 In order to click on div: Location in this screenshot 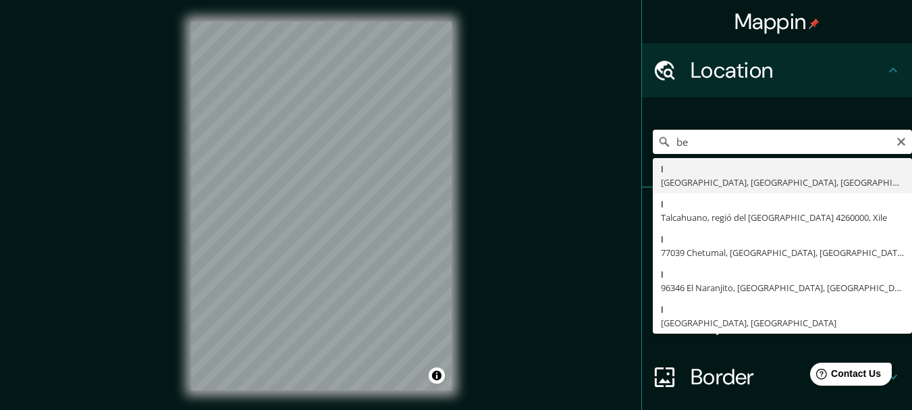, I will do `click(777, 70)`.